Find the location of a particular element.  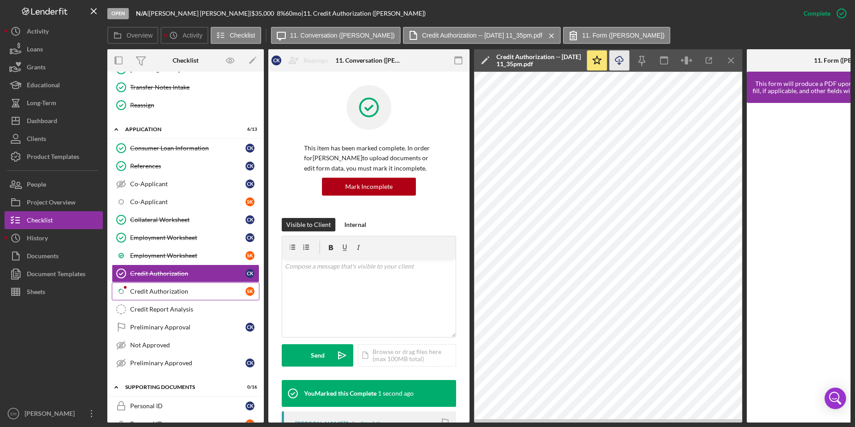

text: CH is located at coordinates (13, 413).